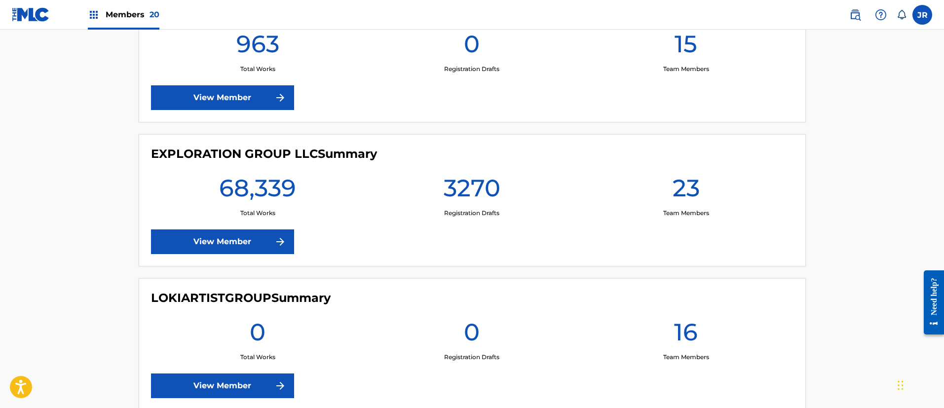  What do you see at coordinates (881, 15) in the screenshot?
I see `img: help` at bounding box center [881, 15].